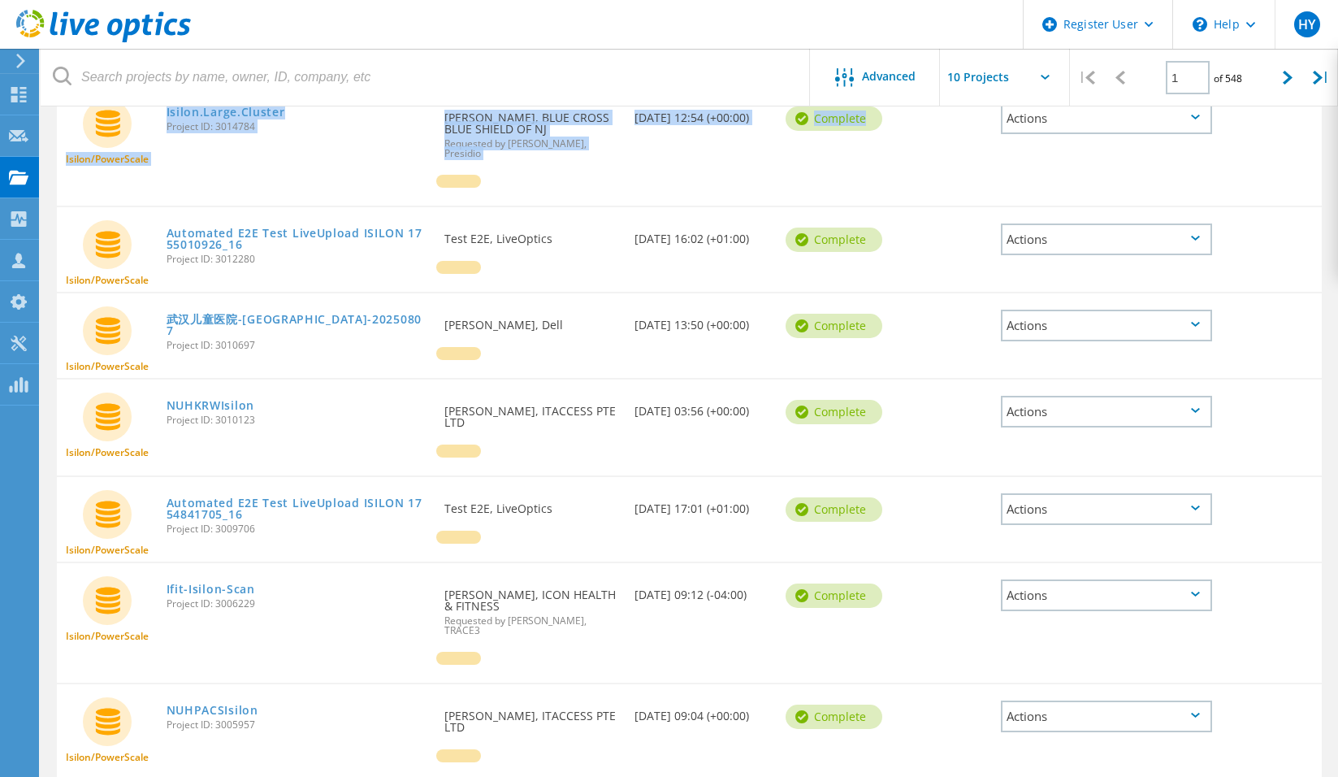 Image resolution: width=1338 pixels, height=777 pixels. I want to click on input: Search projects by name, owner, ID, company, etc, so click(426, 77).